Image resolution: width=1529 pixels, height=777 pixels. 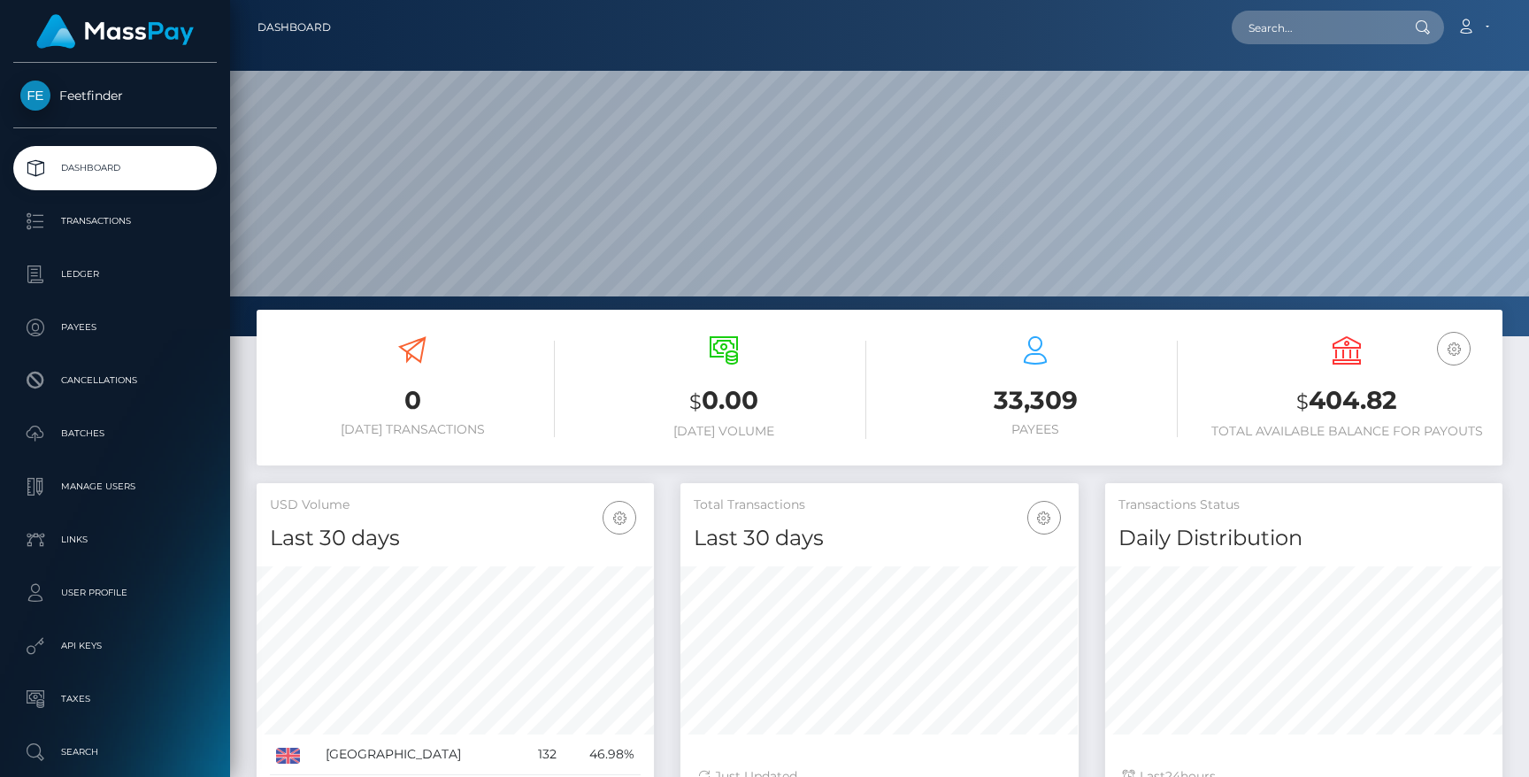 What do you see at coordinates (115, 433) in the screenshot?
I see `p: Batches` at bounding box center [115, 433].